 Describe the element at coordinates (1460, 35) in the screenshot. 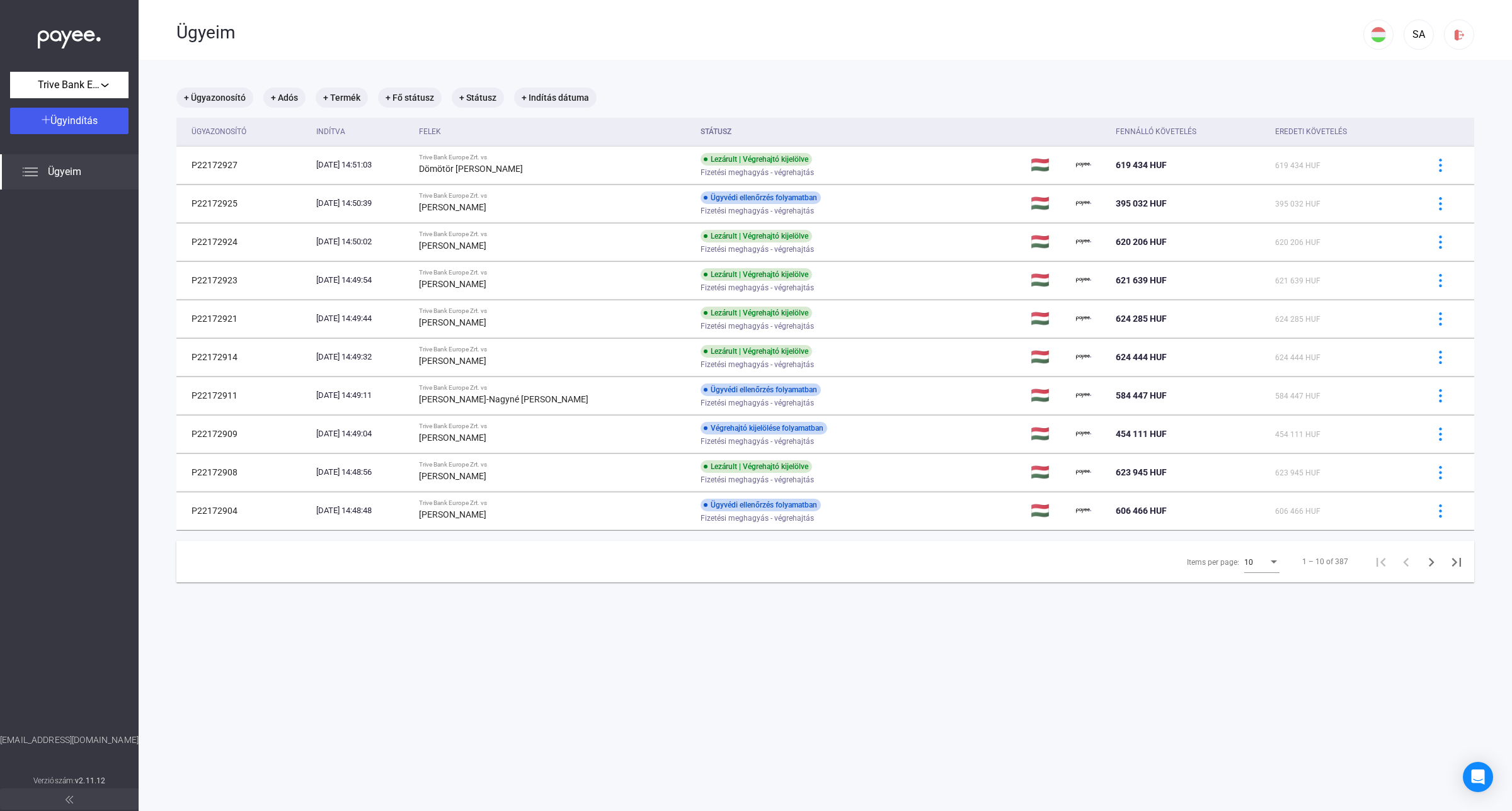

I see `img: logout-red` at that location.